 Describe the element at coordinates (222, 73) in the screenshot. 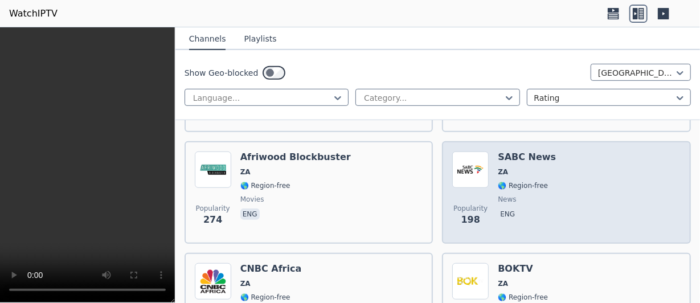

I see `label: Show Geo-blocked` at that location.